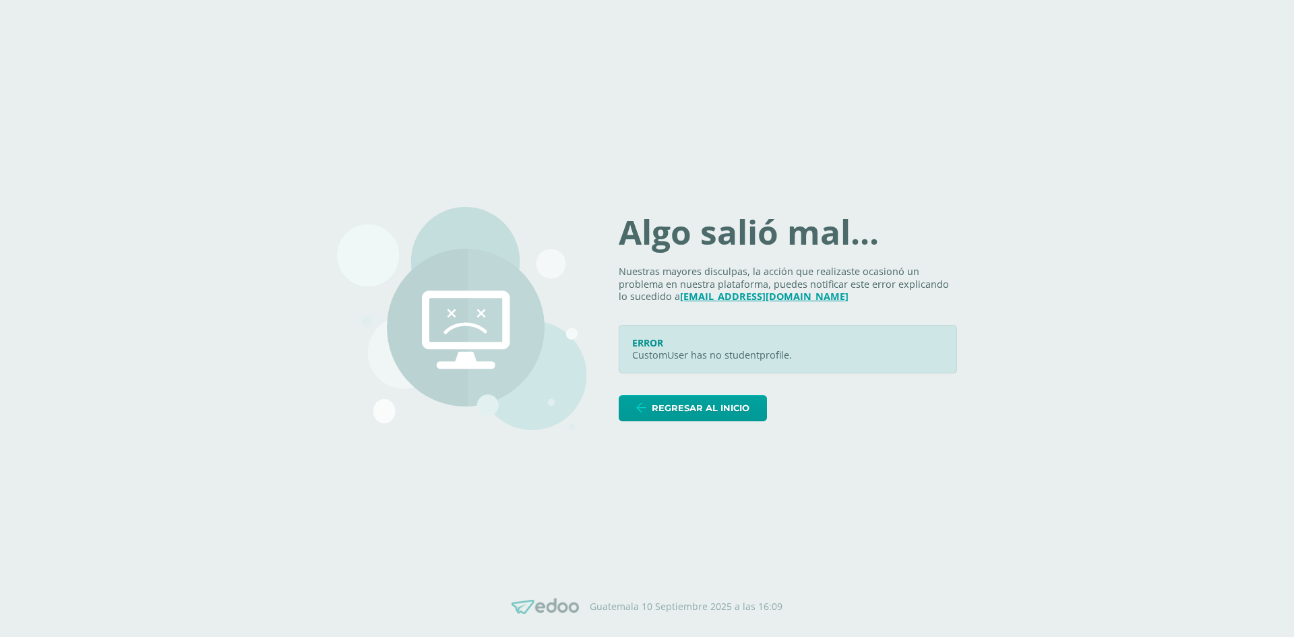 The width and height of the screenshot is (1294, 637). Describe the element at coordinates (648, 342) in the screenshot. I see `span: ERROR` at that location.